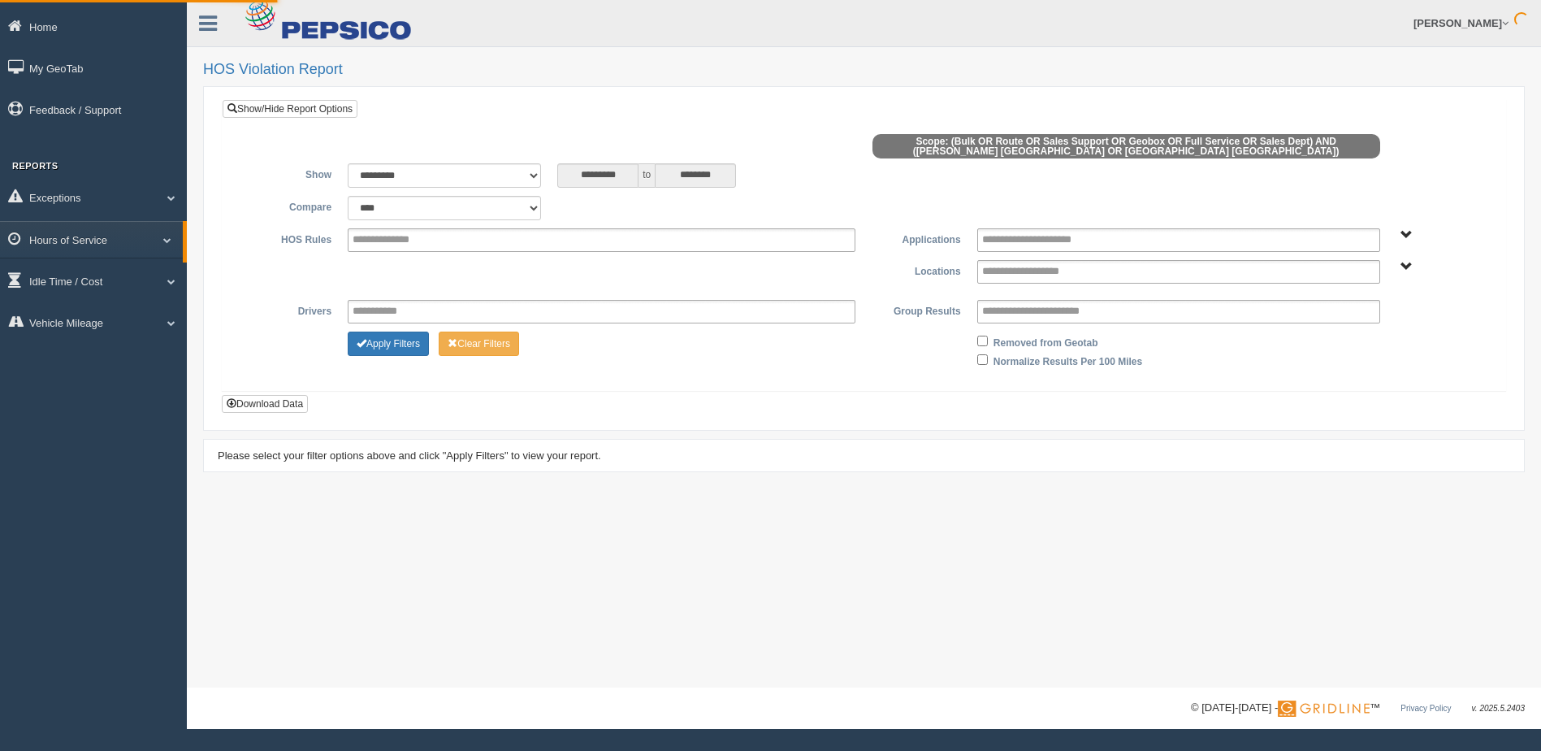 The height and width of the screenshot is (751, 1541). Describe the element at coordinates (864, 70) in the screenshot. I see `h2: HOS Violation Report` at that location.